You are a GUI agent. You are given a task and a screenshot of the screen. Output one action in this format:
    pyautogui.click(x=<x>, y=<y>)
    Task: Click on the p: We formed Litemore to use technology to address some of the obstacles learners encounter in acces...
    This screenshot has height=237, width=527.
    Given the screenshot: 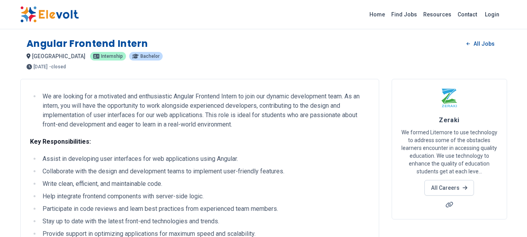 What is the action you would take?
    pyautogui.click(x=449, y=152)
    